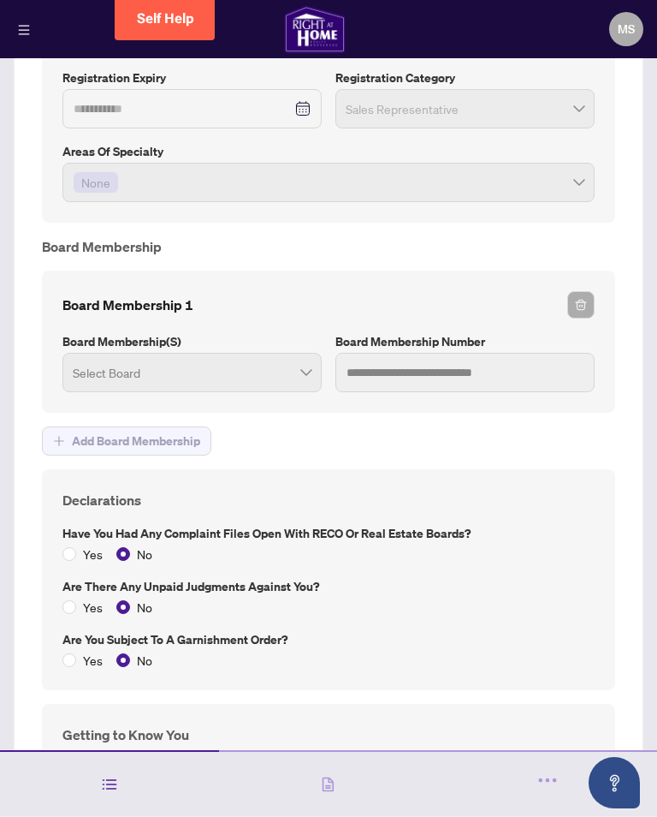  I want to click on span: menu, so click(24, 30).